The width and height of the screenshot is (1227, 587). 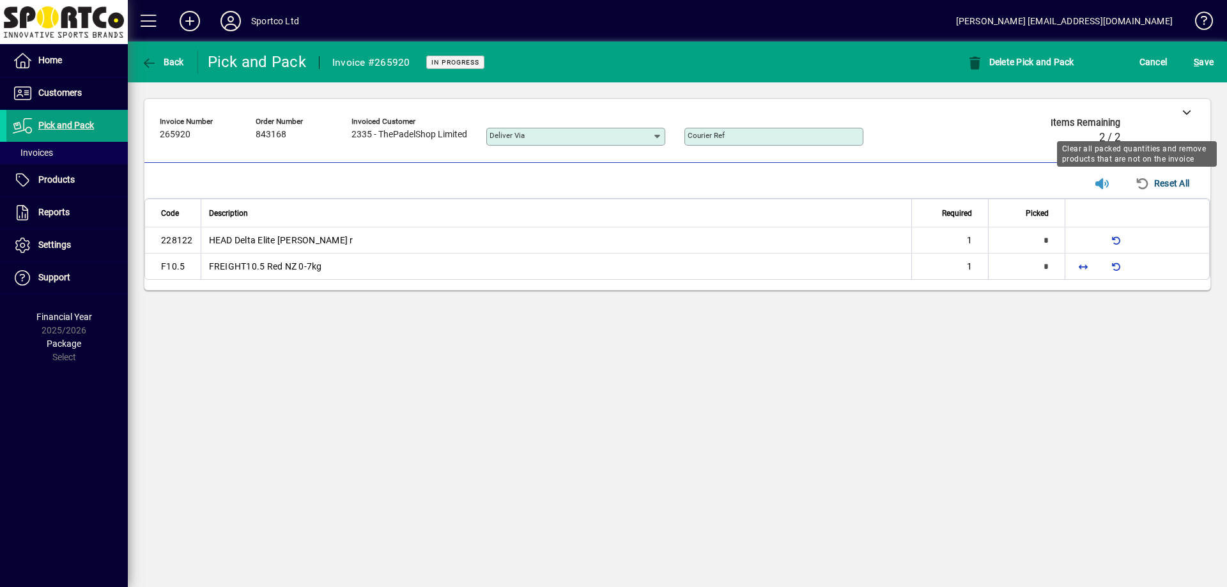 I want to click on span: Description, so click(x=228, y=213).